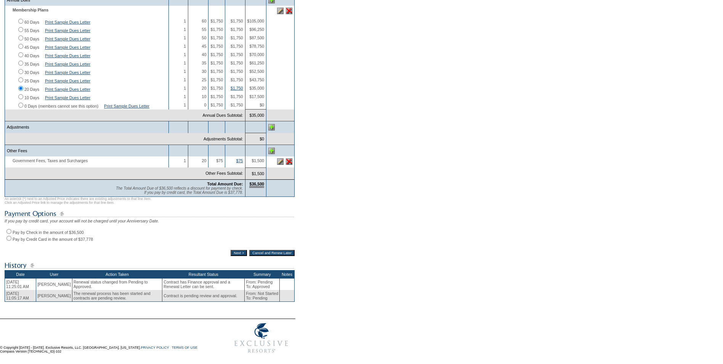 This screenshot has height=364, width=723. Describe the element at coordinates (255, 139) in the screenshot. I see `td: $0` at that location.